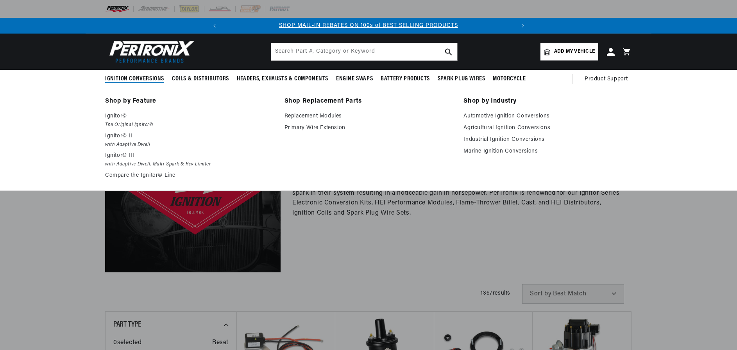  I want to click on p: PerTronix manufactures the aftermarket's finest ignition products for enthusiasts who want to upg..., so click(456, 198).